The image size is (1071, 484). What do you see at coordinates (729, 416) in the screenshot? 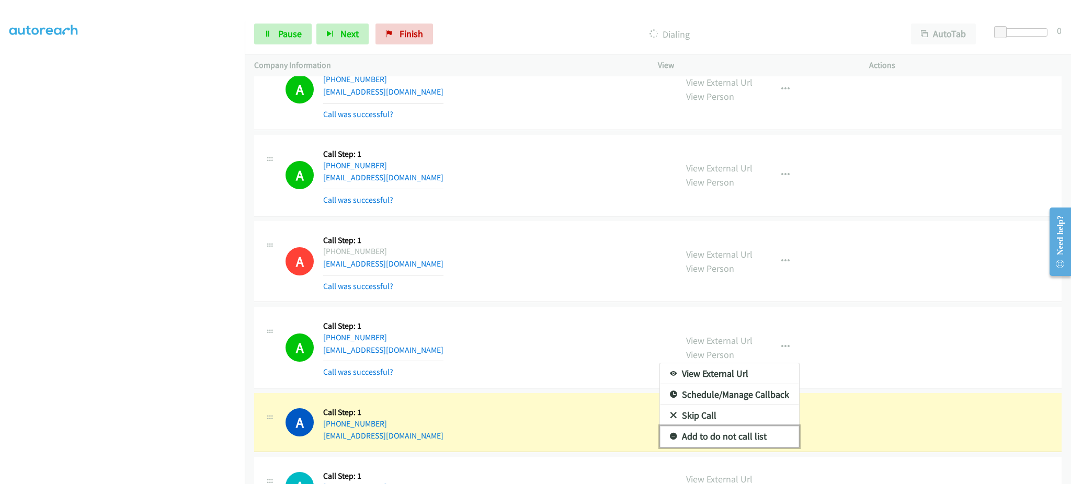
I see `a: Skip Call` at bounding box center [729, 416].